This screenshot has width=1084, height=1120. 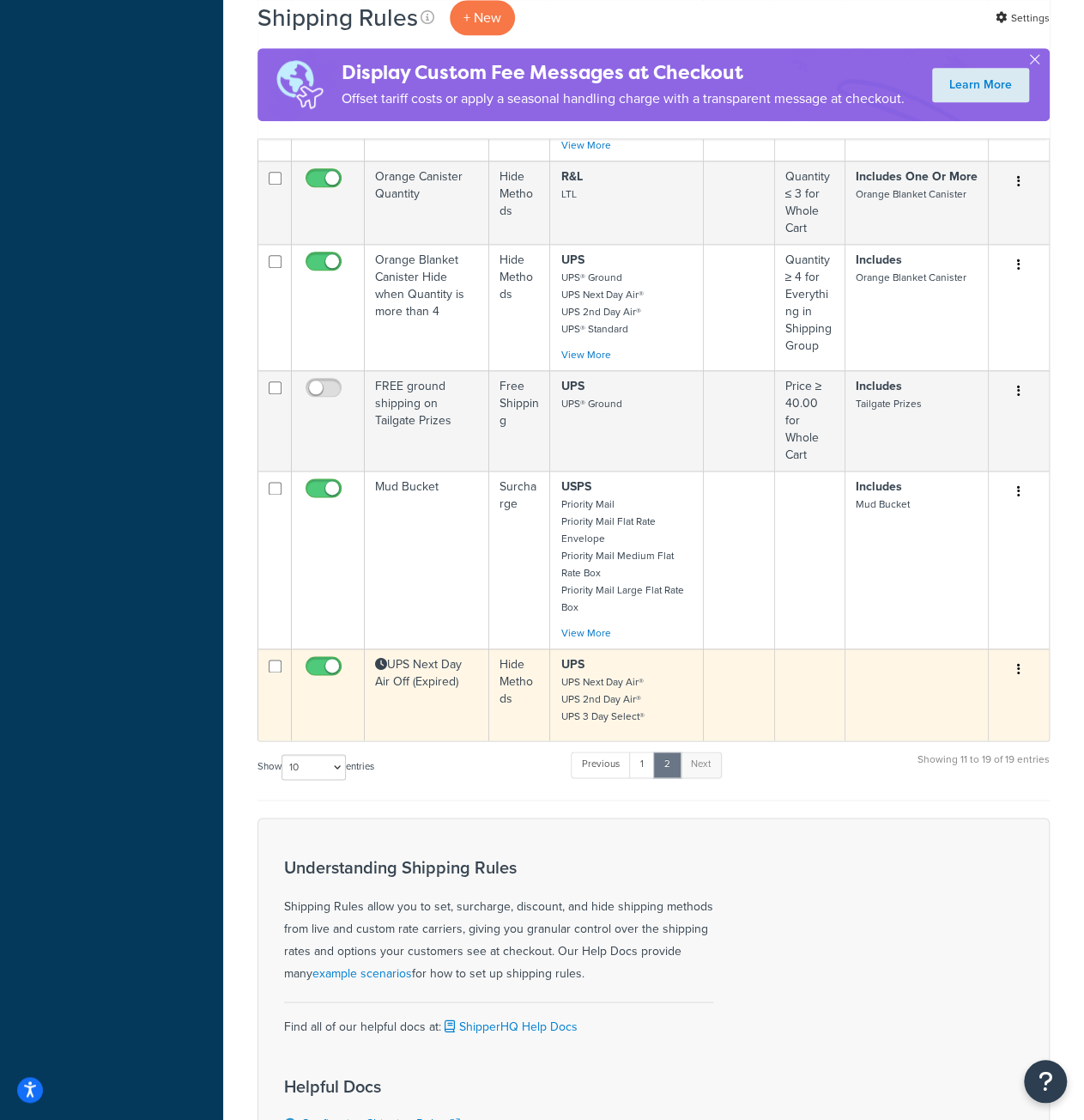 I want to click on div: Shipping Rules allow you to set, surcharge, discount, and hide shipping methods from live and cus..., so click(x=499, y=921).